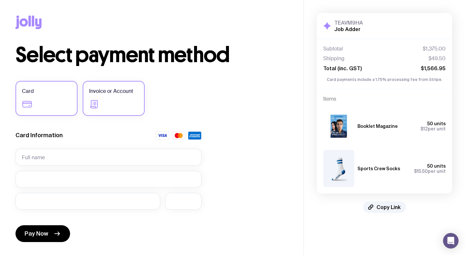 The height and width of the screenshot is (255, 465). Describe the element at coordinates (384, 79) in the screenshot. I see `p: Card payments include a 1.75% processing fee from Stripe.` at that location.